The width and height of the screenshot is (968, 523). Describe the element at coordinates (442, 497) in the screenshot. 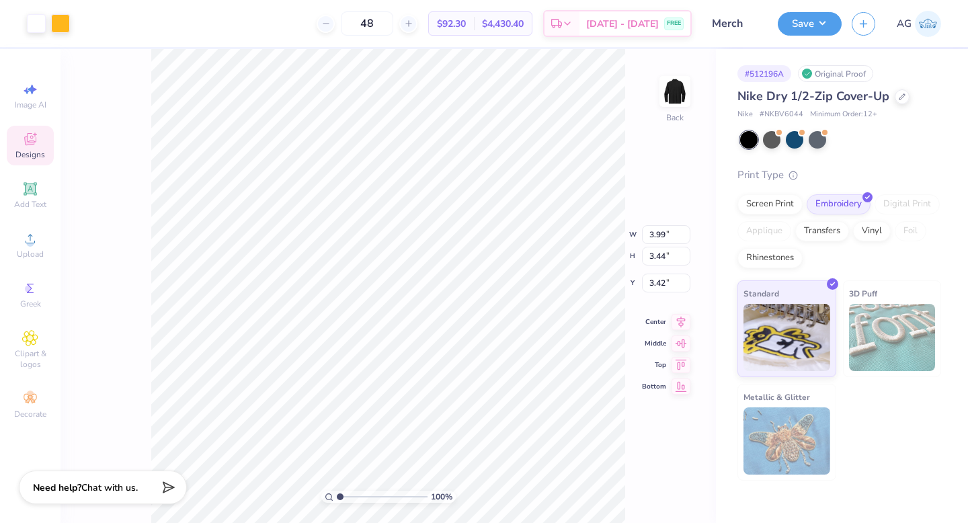

I see `span: 100 %` at that location.